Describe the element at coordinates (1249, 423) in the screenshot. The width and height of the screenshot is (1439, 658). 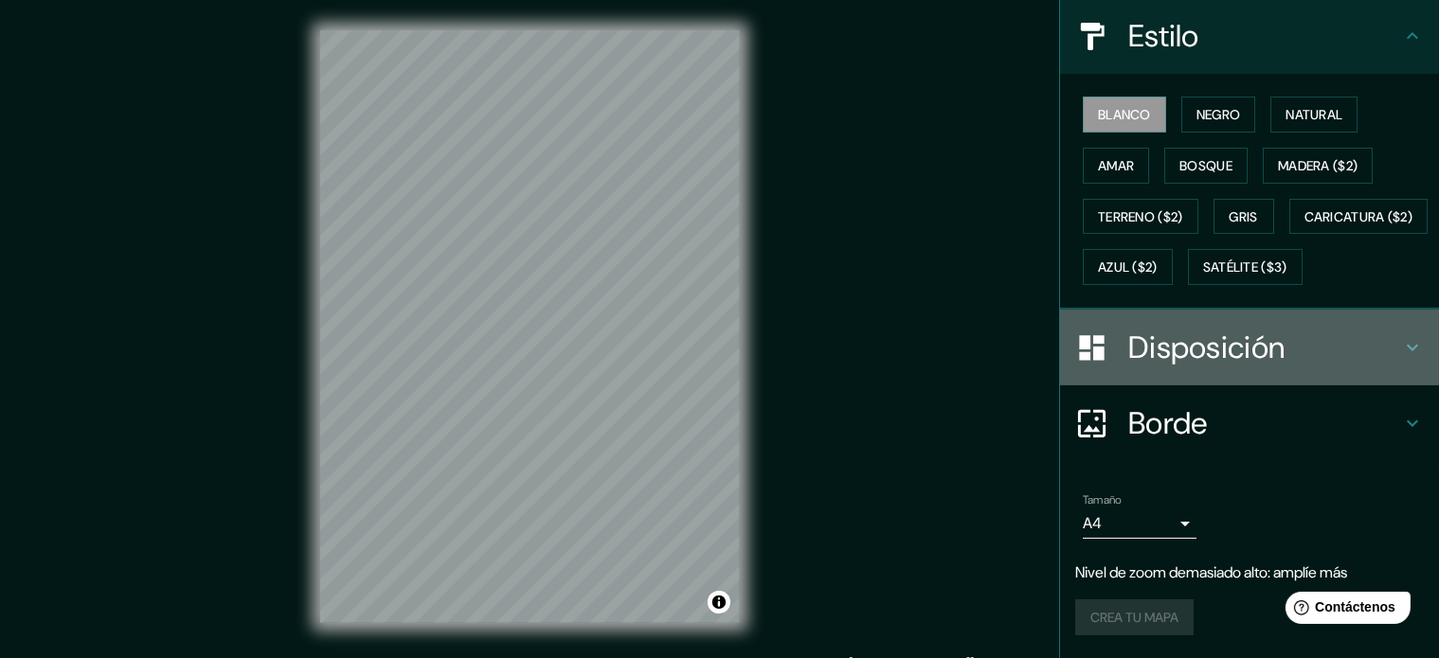
I see `div: Borde` at that location.